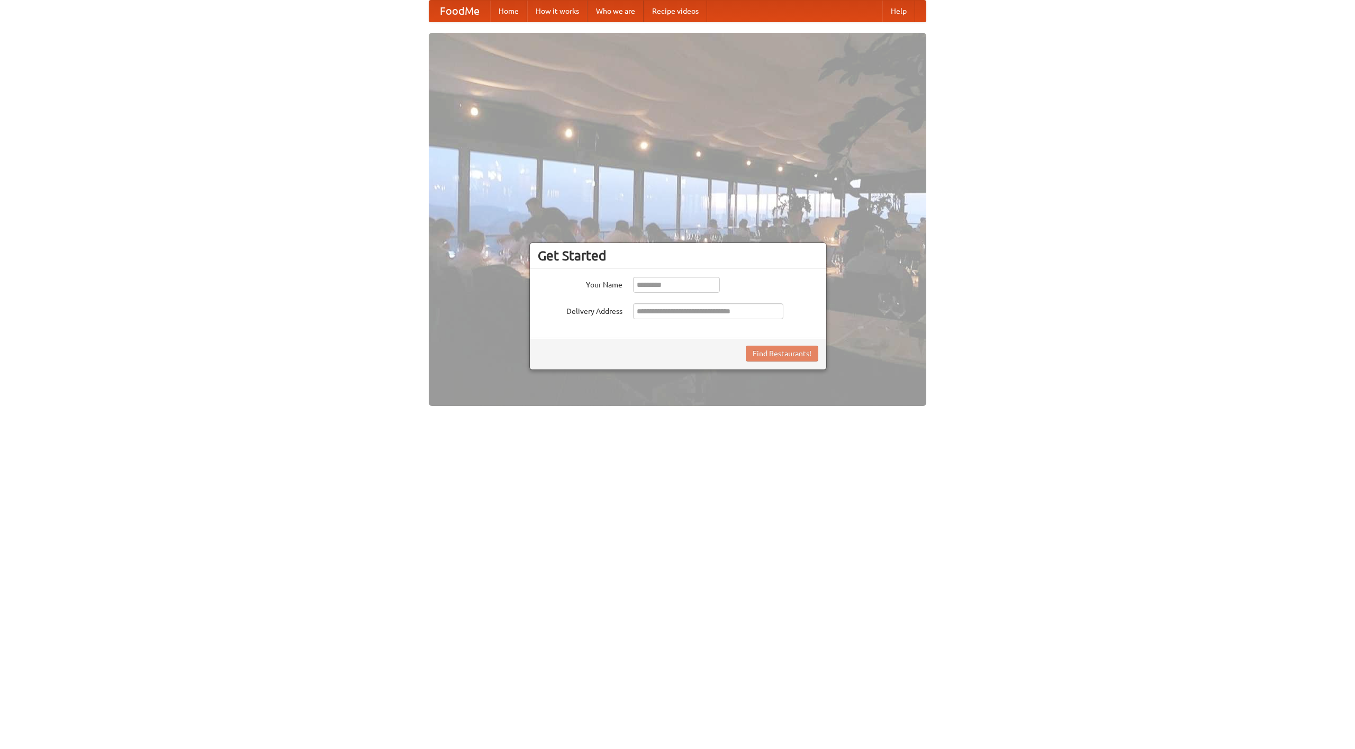 Image resolution: width=1355 pixels, height=749 pixels. I want to click on a: Help, so click(899, 11).